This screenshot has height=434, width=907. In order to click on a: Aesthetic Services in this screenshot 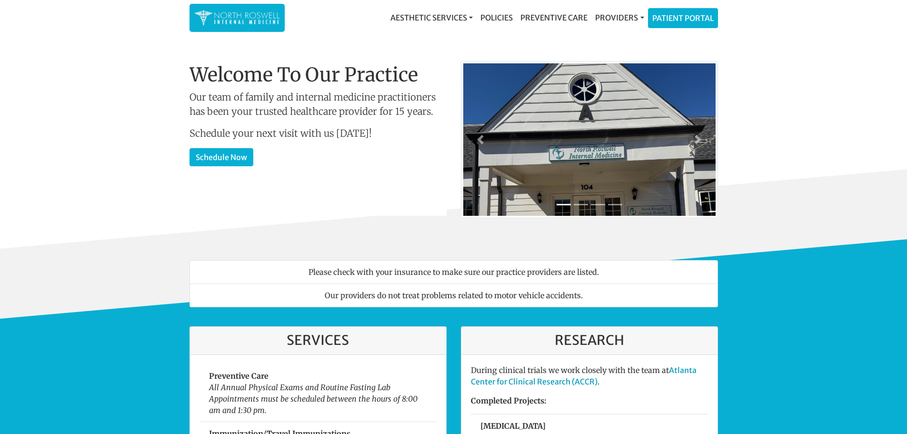, I will do `click(431, 18)`.